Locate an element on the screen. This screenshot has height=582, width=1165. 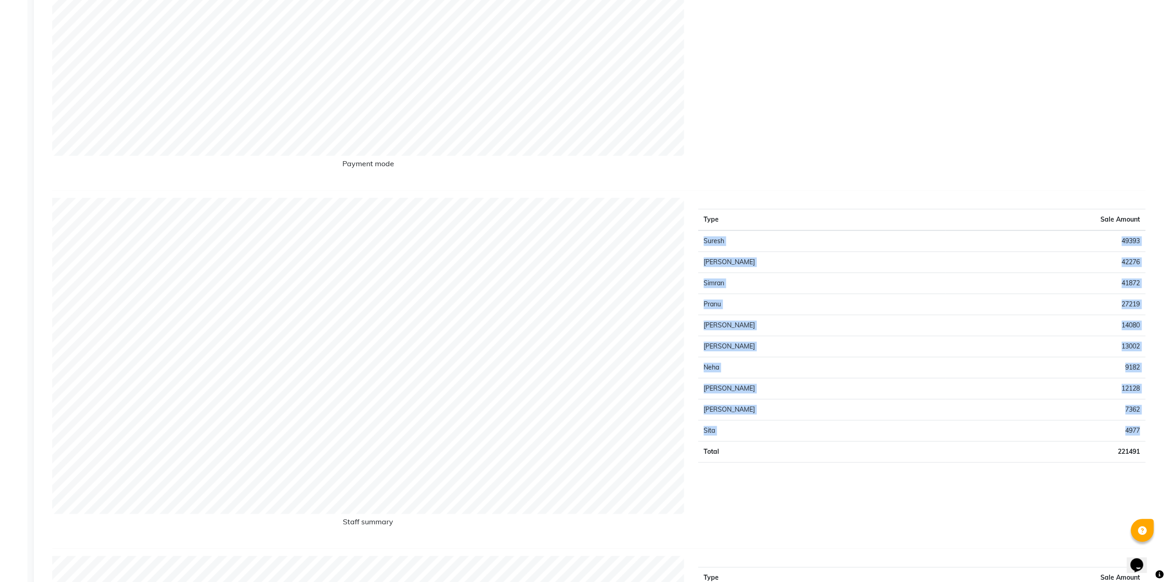
td: 13002 is located at coordinates (1045, 347).